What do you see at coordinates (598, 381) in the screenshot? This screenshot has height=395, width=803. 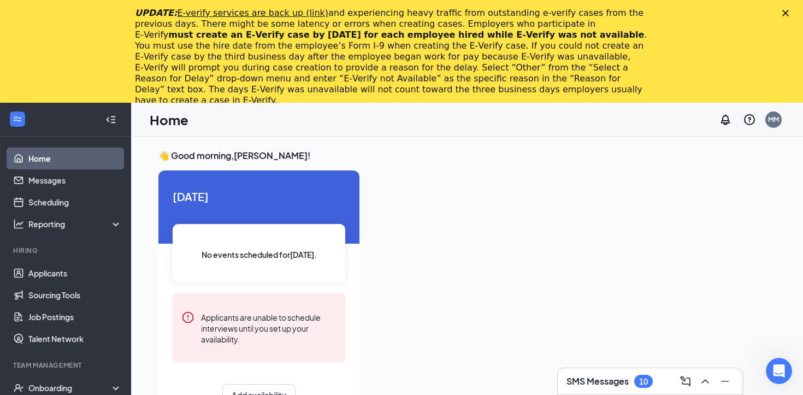 I see `h3: SMS Messages` at bounding box center [598, 381].